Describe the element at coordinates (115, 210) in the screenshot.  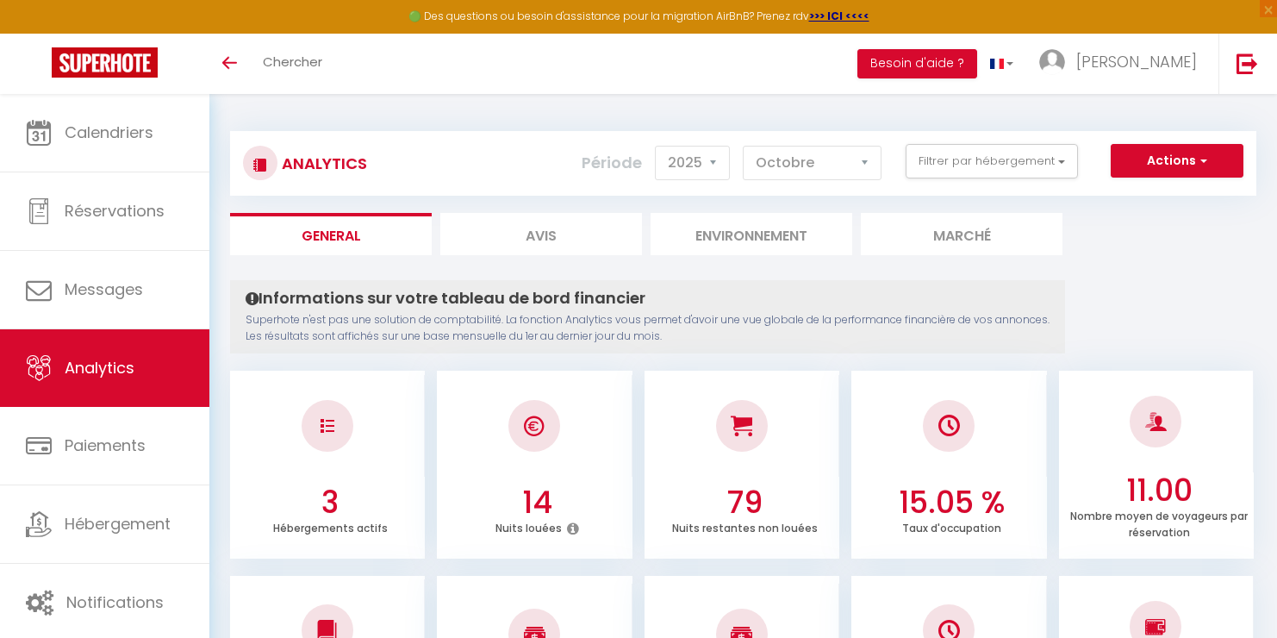
I see `span: Réservations` at that location.